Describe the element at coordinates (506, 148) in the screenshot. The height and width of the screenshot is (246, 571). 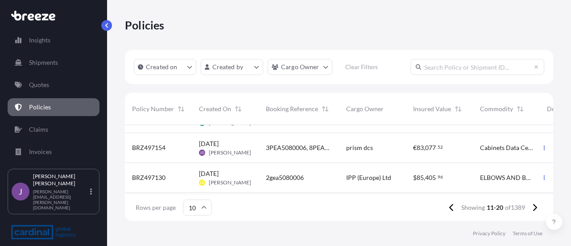
I see `span: Cabinets Data Centre Parts` at that location.